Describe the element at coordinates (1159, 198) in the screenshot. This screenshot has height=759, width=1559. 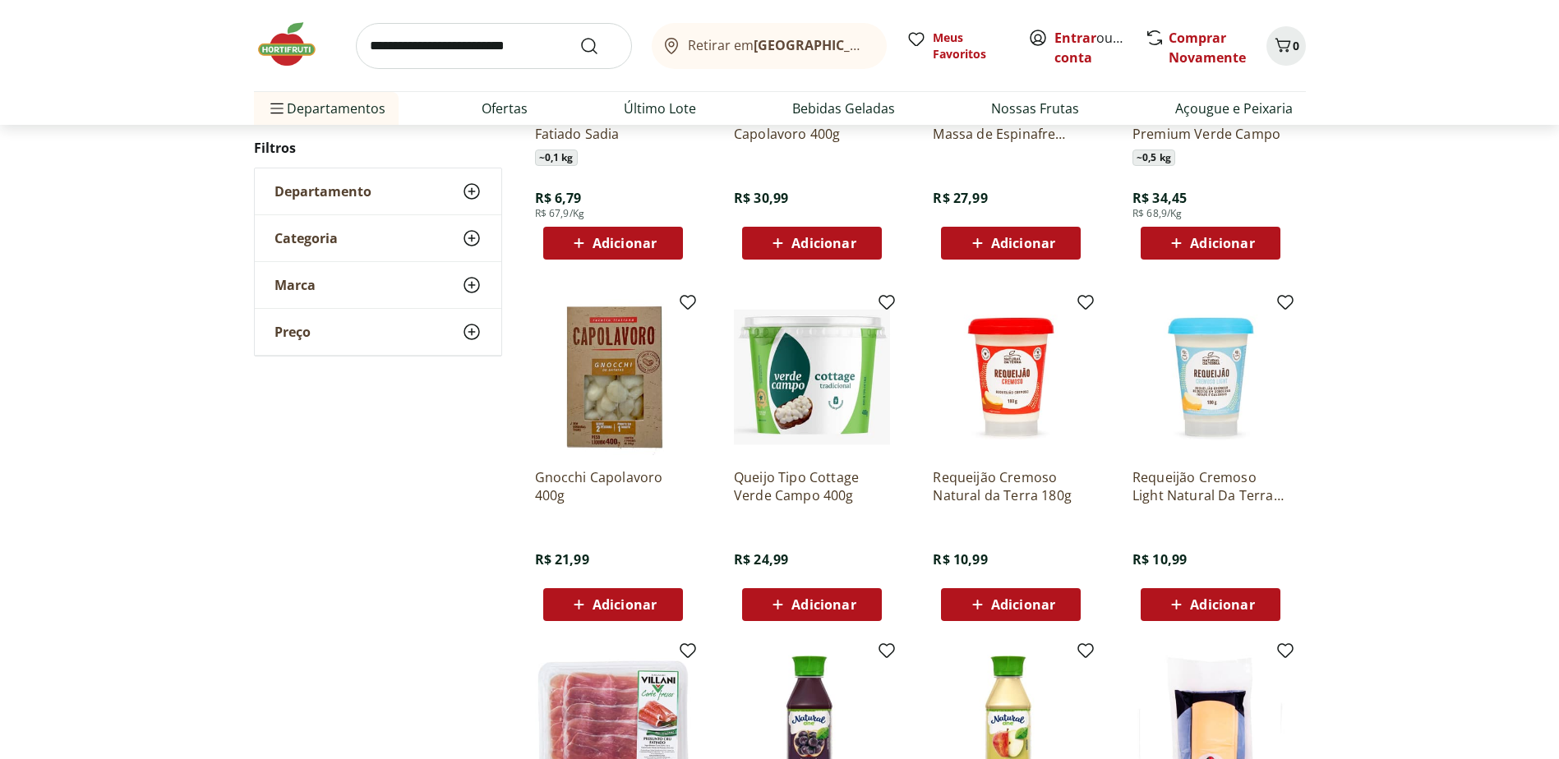
I see `span: R$ 34,45` at that location.